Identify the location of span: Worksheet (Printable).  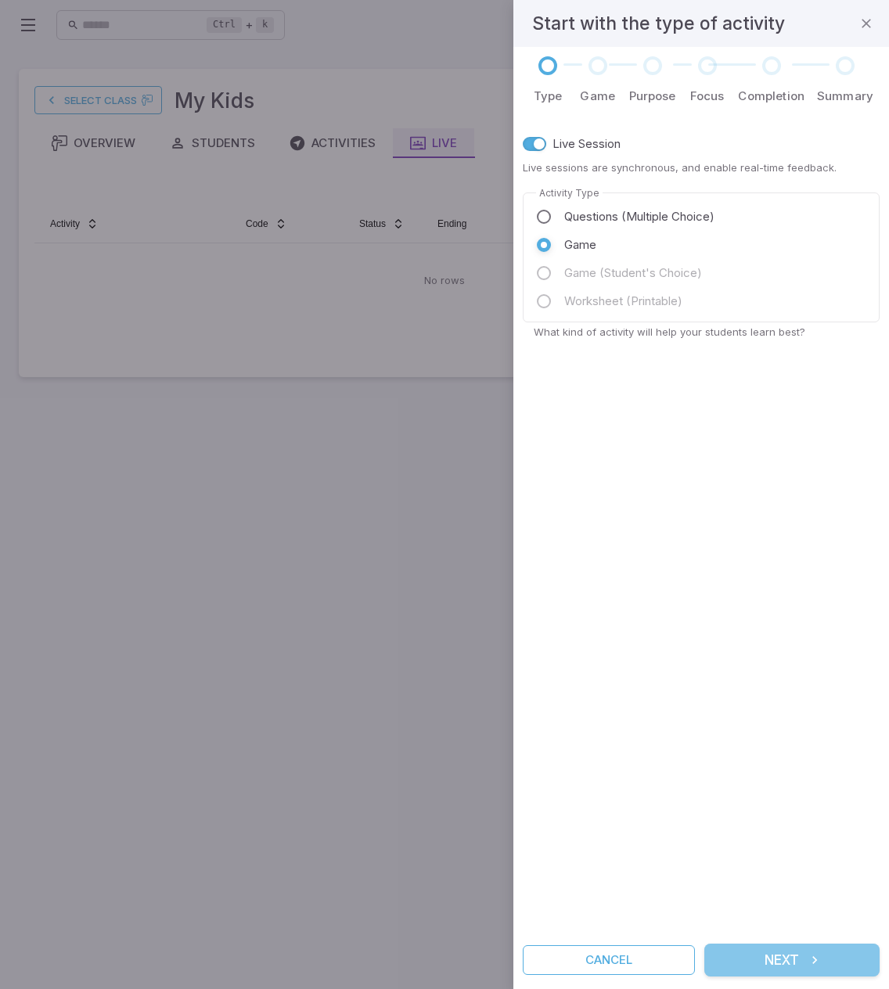
(623, 301).